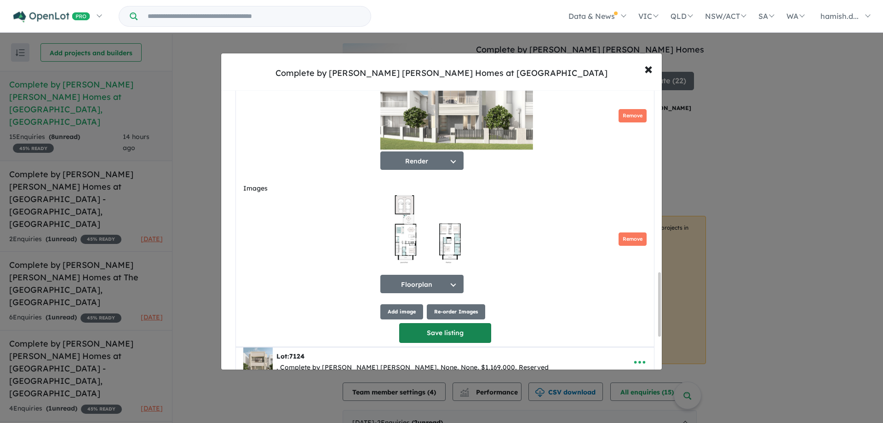 The image size is (883, 423). I want to click on label: Images, so click(310, 189).